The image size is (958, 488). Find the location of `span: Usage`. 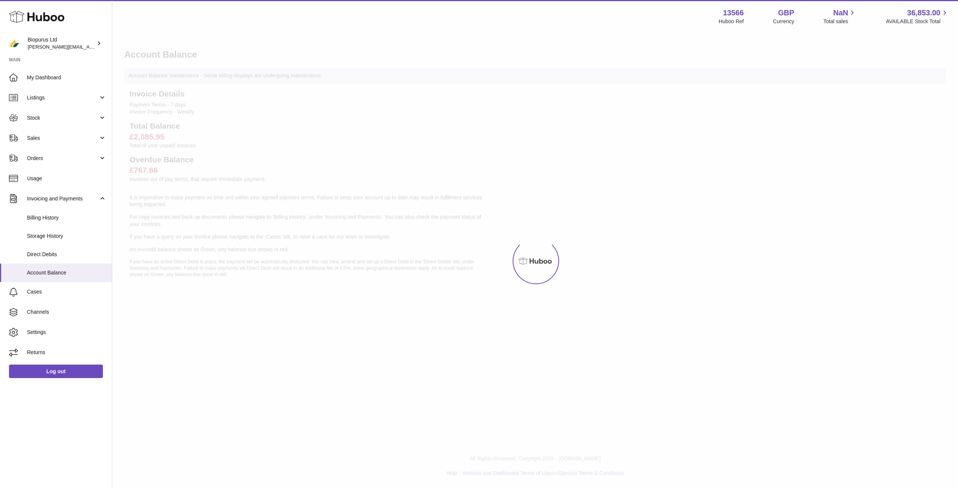

span: Usage is located at coordinates (67, 178).